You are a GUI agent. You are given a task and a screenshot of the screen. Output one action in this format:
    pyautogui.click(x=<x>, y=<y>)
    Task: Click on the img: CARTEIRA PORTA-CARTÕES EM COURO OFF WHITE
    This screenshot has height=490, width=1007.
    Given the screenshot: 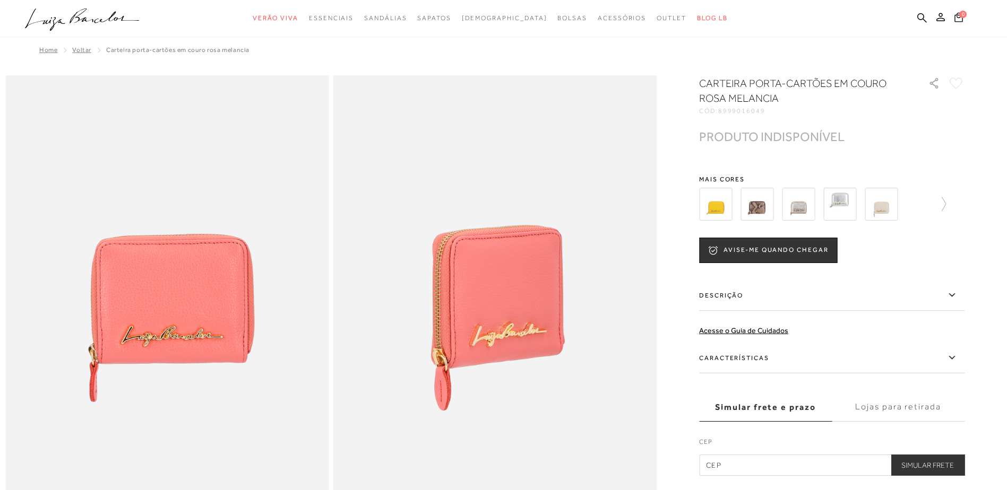 What is the action you would take?
    pyautogui.click(x=881, y=204)
    